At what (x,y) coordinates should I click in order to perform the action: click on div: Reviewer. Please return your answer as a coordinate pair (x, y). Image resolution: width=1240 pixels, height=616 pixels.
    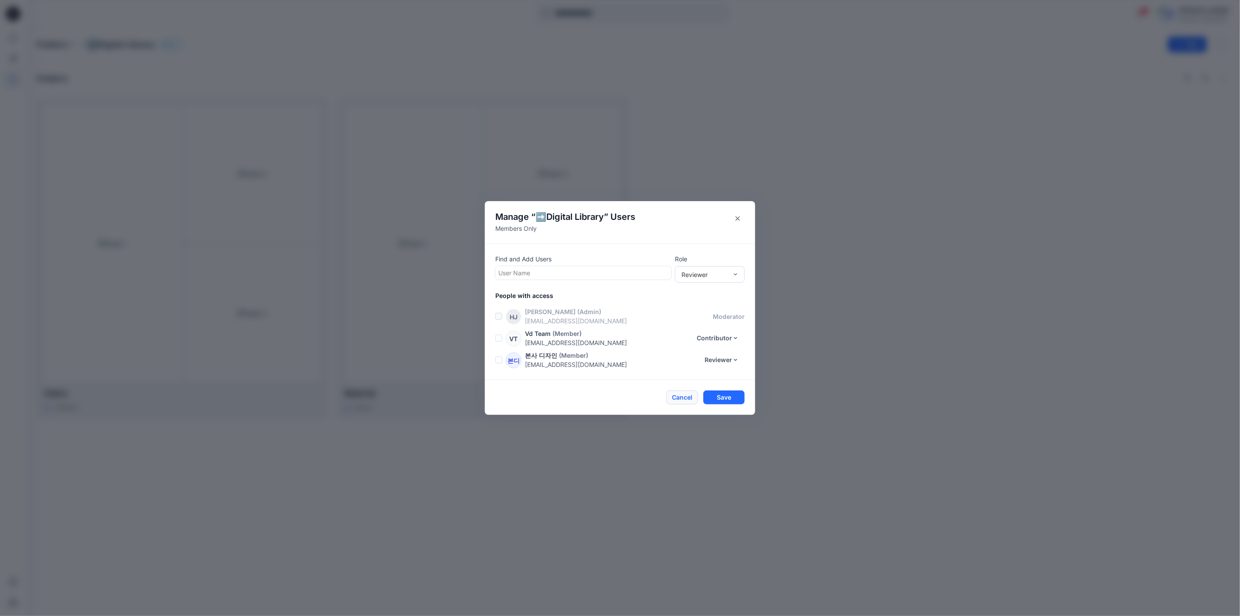
    Looking at the image, I should click on (705, 274).